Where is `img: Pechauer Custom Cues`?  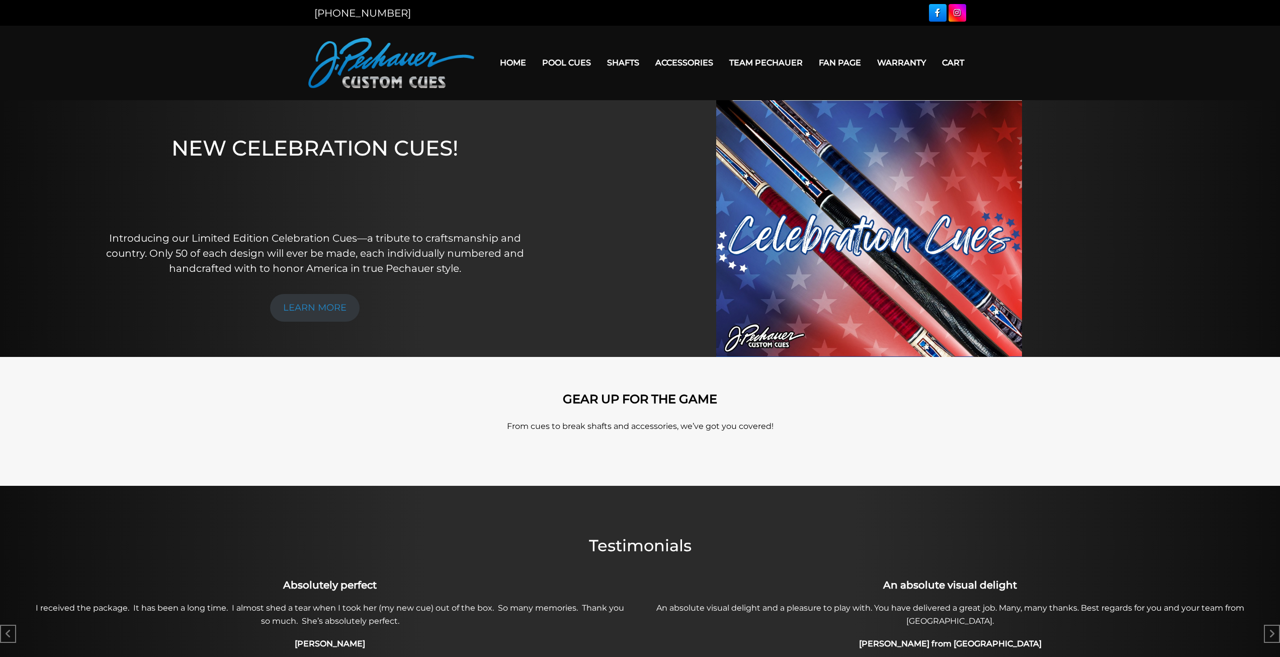
img: Pechauer Custom Cues is located at coordinates (391, 63).